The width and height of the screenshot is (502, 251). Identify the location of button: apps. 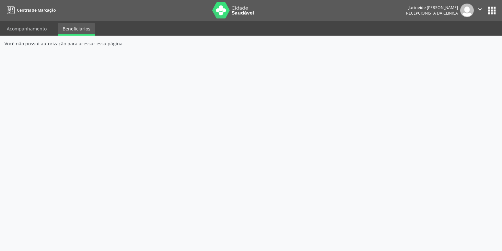
(491, 10).